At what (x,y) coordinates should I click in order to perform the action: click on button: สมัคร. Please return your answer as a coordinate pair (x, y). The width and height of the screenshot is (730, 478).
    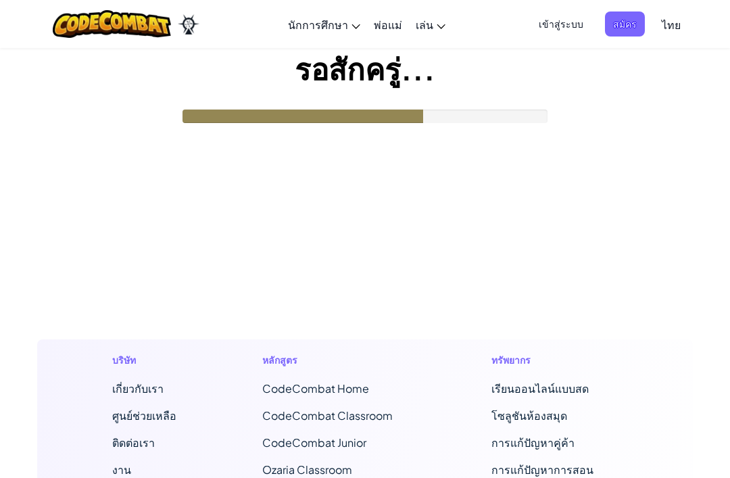
    Looking at the image, I should click on (624, 24).